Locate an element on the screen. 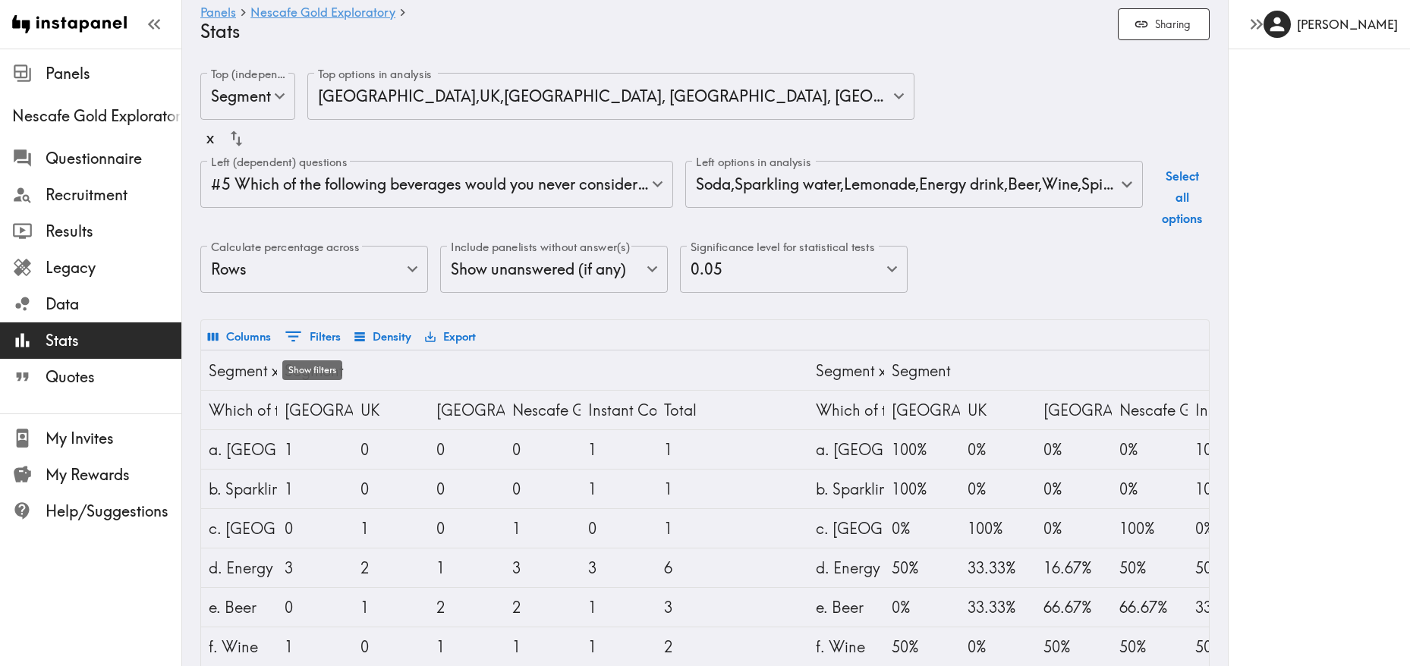 This screenshot has height=666, width=1410. button: Select columns is located at coordinates (239, 337).